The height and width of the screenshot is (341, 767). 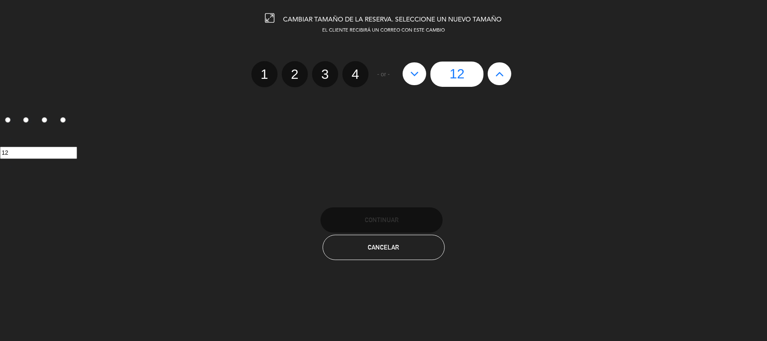 I want to click on span: EL CLIENTE RECIBIRÁ UN CORREO CON ESTE CAMBIO, so click(x=383, y=30).